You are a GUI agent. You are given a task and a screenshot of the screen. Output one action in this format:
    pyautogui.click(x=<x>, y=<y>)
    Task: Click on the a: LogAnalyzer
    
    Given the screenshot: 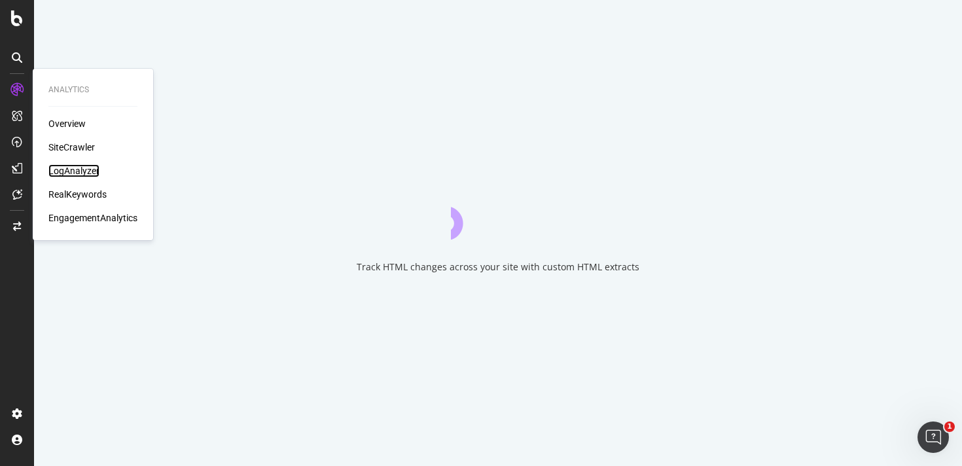 What is the action you would take?
    pyautogui.click(x=74, y=171)
    